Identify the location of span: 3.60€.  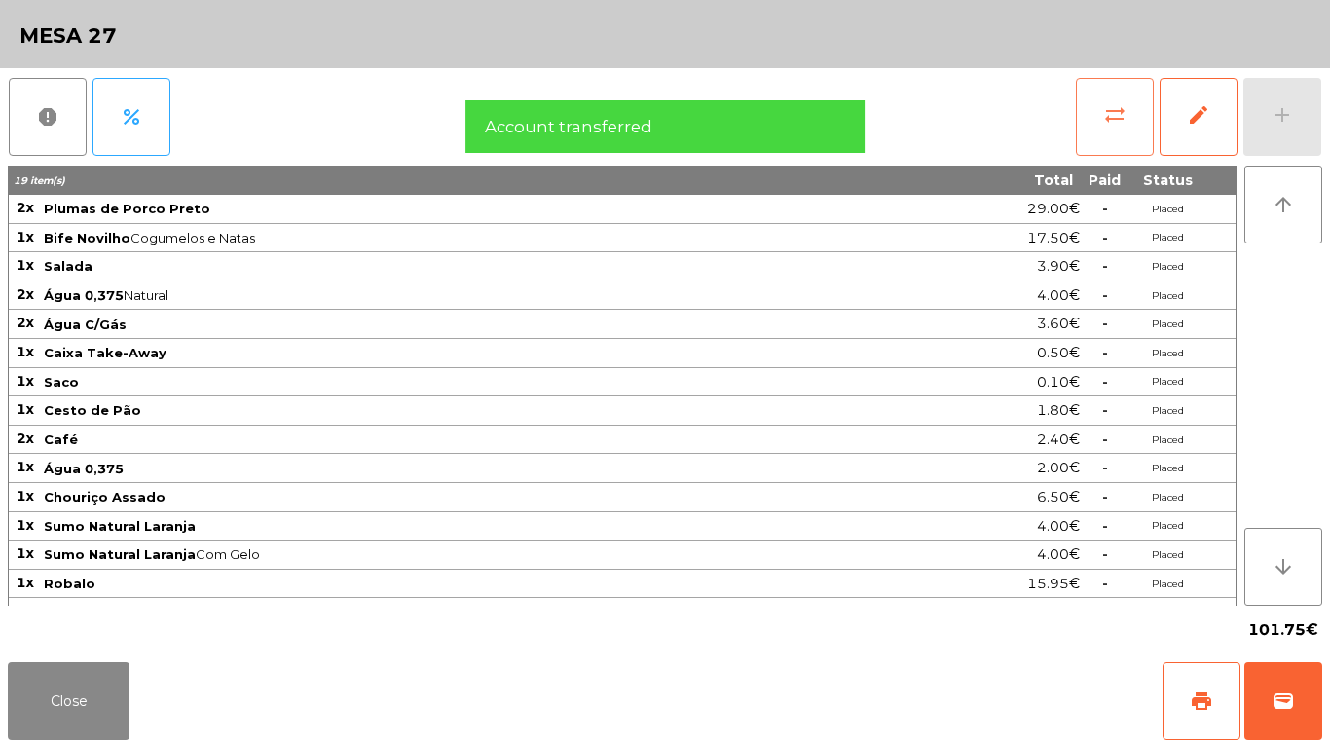
(1058, 323).